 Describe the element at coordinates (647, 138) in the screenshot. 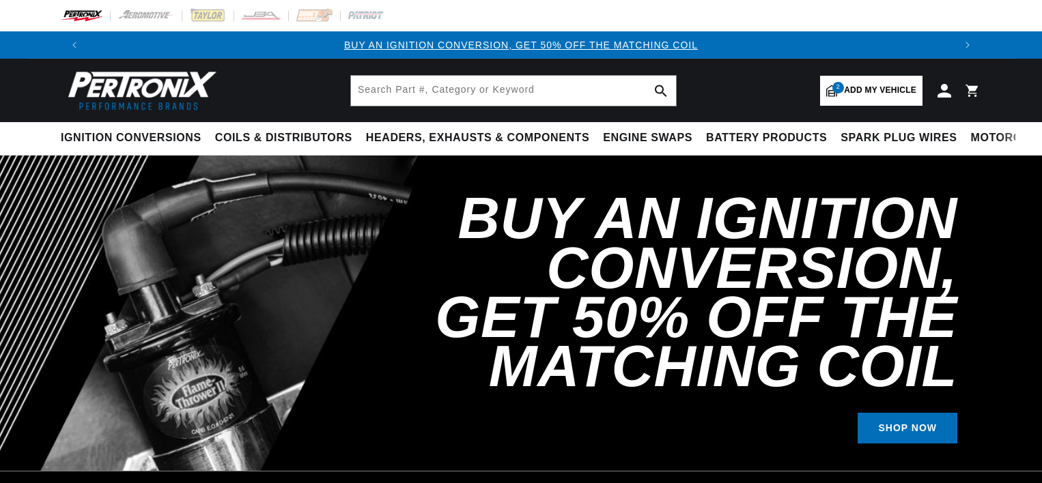

I see `span: Engine Swaps` at that location.